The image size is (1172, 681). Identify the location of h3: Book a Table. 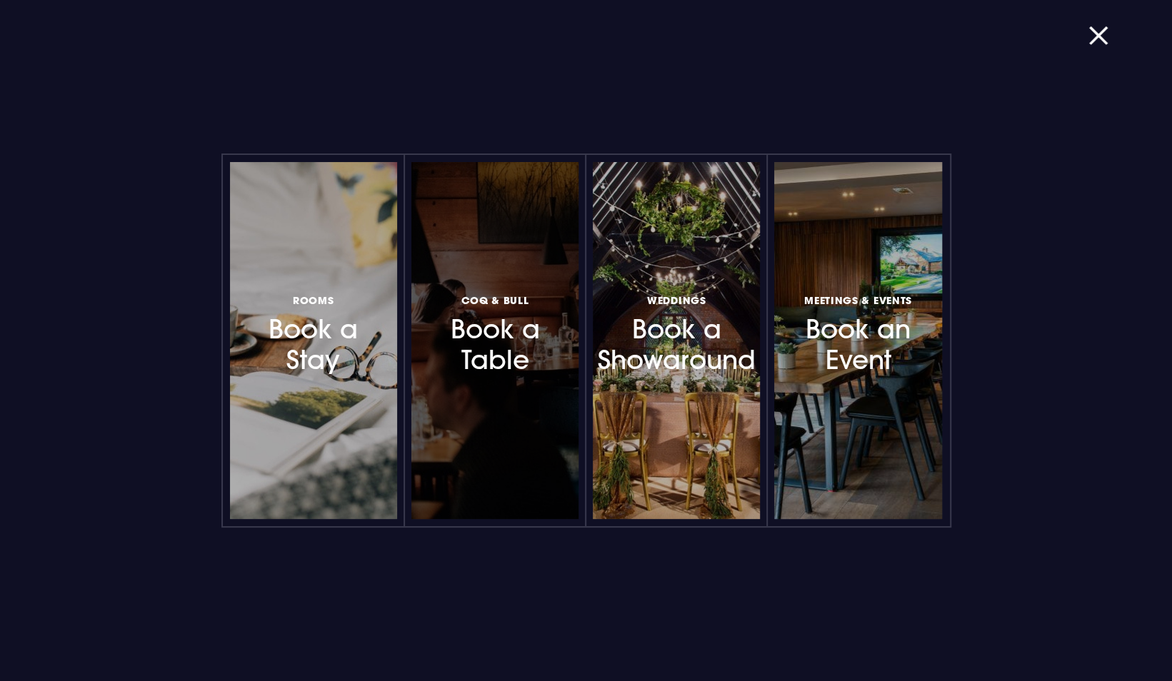
(495, 333).